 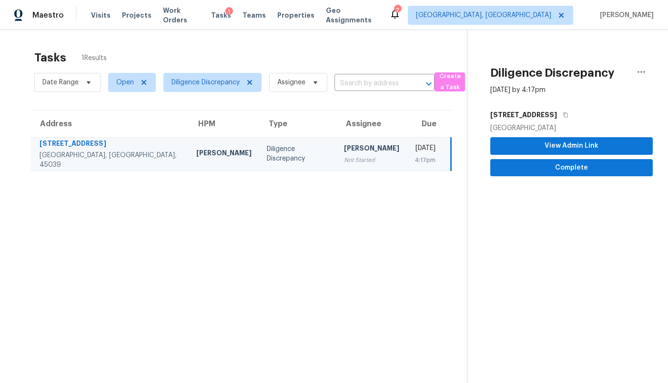 What do you see at coordinates (372, 160) in the screenshot?
I see `div: Not Started` at bounding box center [372, 160].